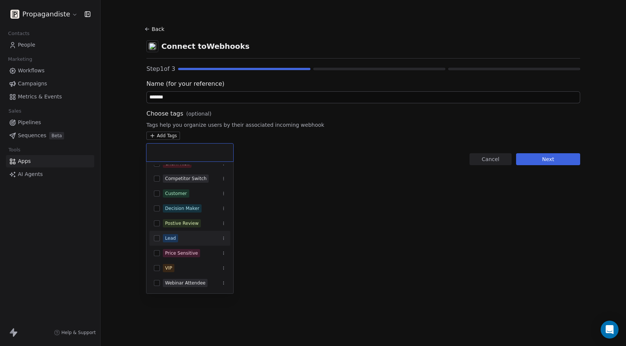  I want to click on div: Suggestions, so click(190, 223).